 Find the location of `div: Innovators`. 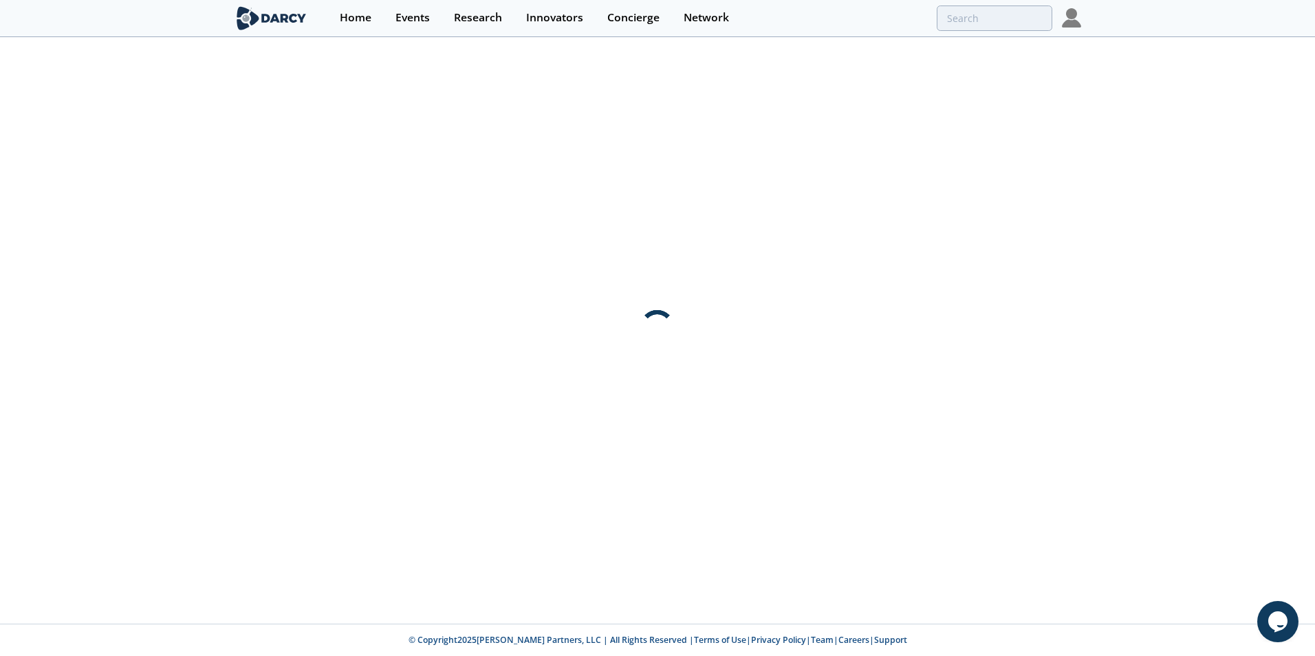

div: Innovators is located at coordinates (554, 18).